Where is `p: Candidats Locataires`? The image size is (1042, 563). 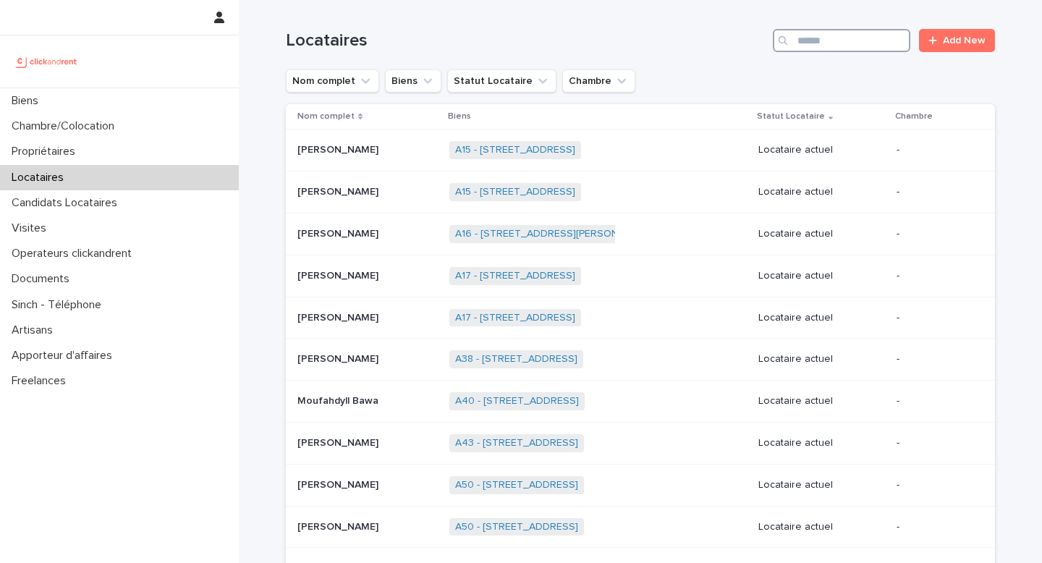
p: Candidats Locataires is located at coordinates (67, 203).